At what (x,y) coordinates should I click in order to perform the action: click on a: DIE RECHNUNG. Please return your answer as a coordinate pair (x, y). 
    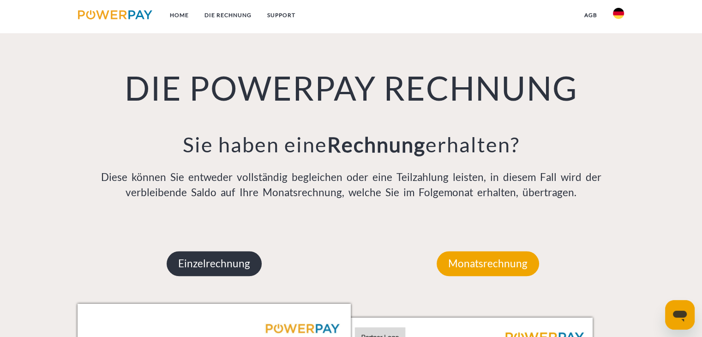
    Looking at the image, I should click on (228, 15).